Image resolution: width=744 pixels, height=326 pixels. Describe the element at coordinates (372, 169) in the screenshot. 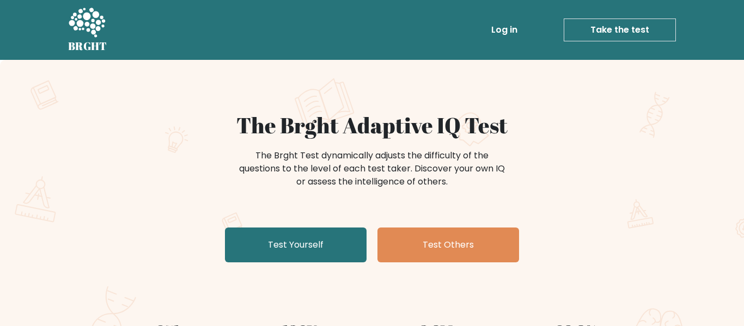

I see `div: The Brght Test dynamically adjusts the difficulty of the questions to the level of each test take...` at that location.